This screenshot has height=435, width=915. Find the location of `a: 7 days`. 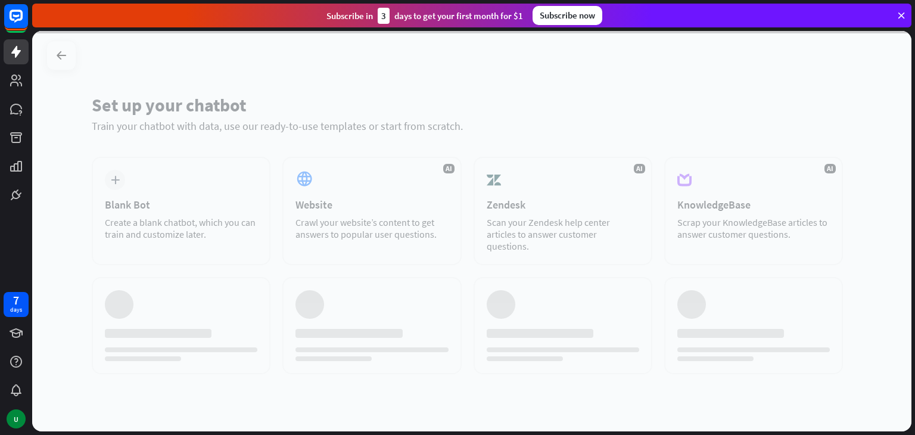

a: 7 days is located at coordinates (16, 304).